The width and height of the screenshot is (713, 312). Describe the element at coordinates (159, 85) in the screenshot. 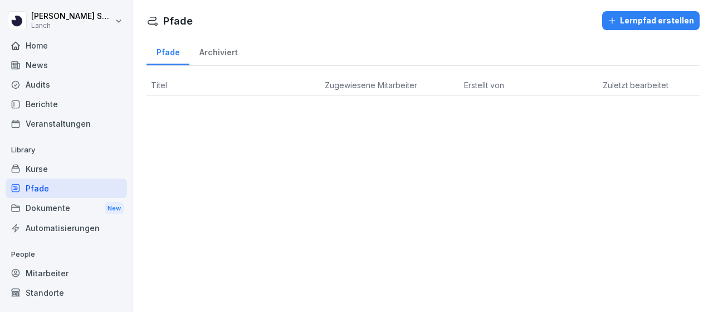

I see `span: Titel` at that location.